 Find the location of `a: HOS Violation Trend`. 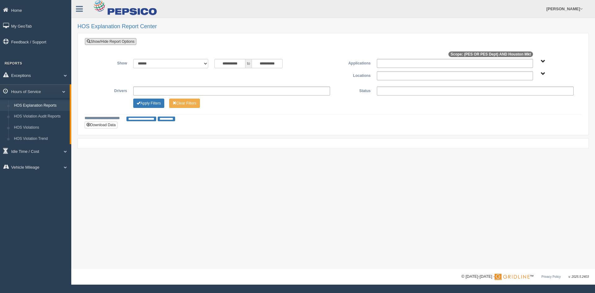

a: HOS Violation Trend is located at coordinates (40, 139).